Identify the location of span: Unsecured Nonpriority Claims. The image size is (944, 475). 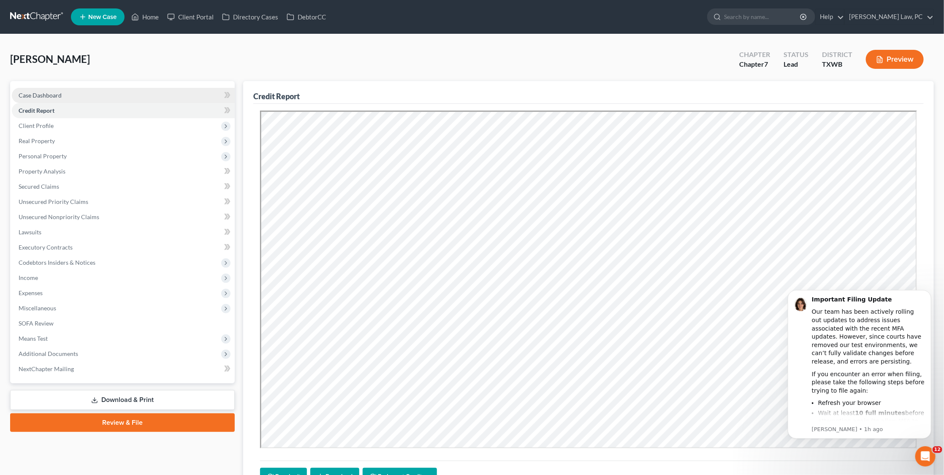
(59, 217).